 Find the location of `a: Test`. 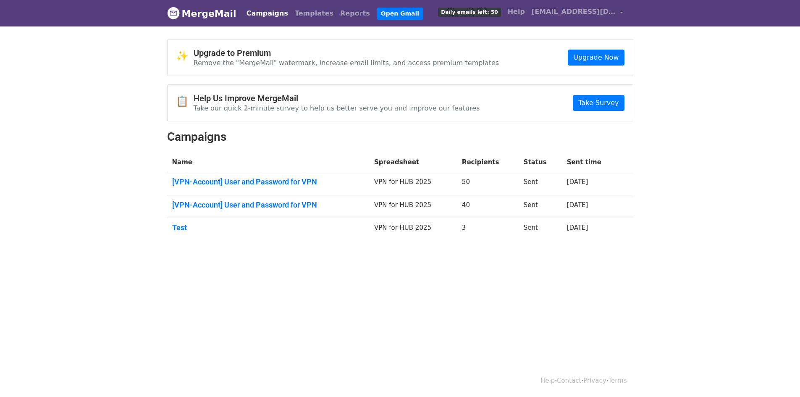

a: Test is located at coordinates (268, 228).